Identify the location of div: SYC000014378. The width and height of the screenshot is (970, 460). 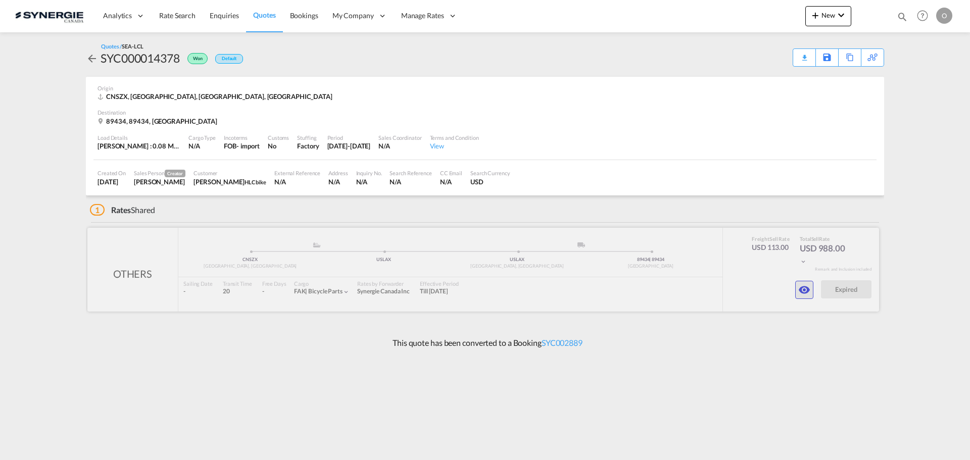
(140, 58).